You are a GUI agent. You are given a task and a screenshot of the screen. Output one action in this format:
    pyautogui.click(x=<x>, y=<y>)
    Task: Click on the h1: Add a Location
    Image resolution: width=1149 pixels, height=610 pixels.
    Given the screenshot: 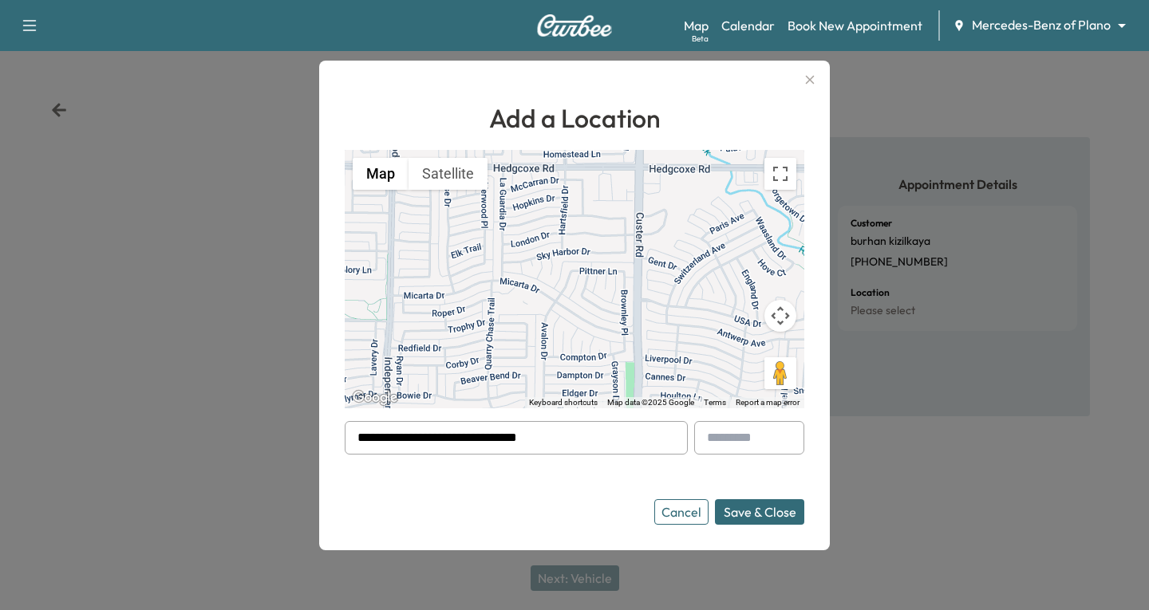 What is the action you would take?
    pyautogui.click(x=575, y=118)
    